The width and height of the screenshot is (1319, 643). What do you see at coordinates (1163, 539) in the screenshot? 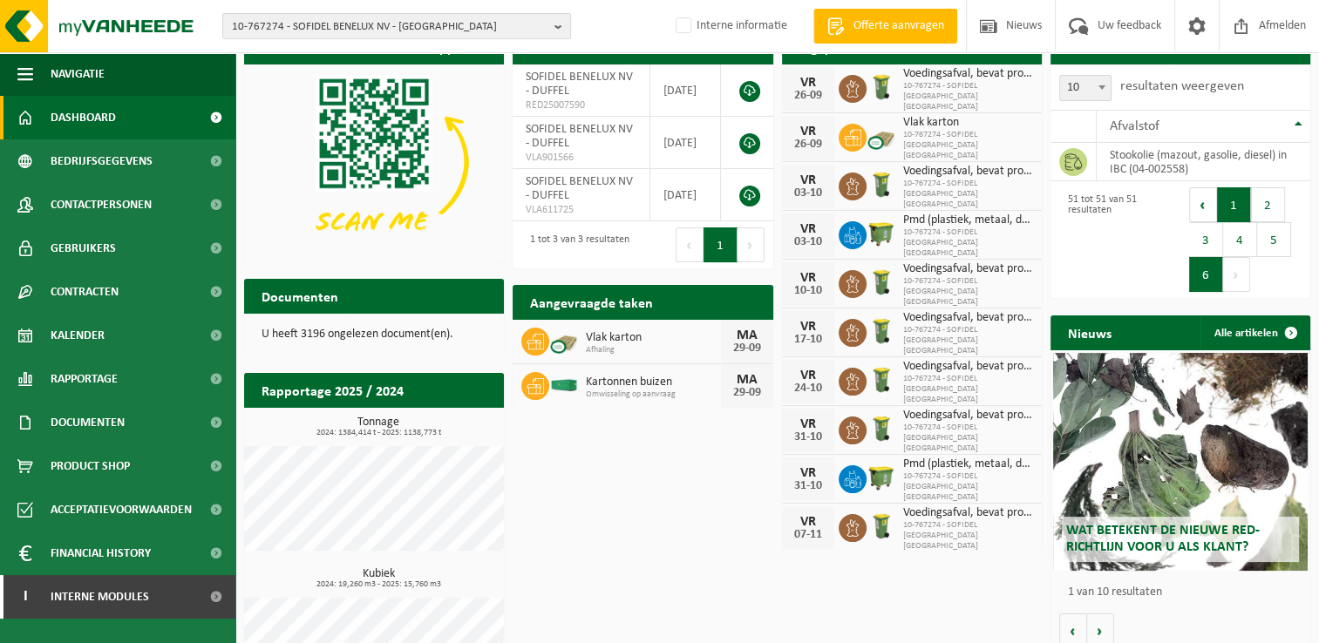
I see `span: Wat betekent de nieuwe RED-richtlijn voor u als klant?` at bounding box center [1163, 539].